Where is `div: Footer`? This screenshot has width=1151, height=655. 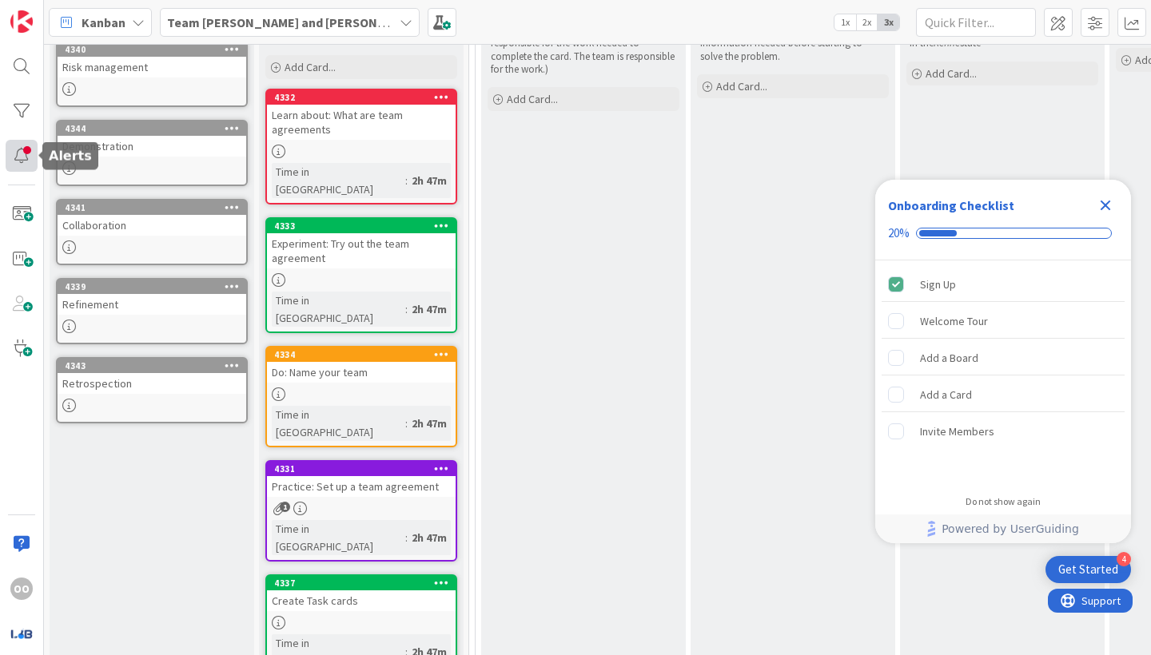 div: Footer is located at coordinates (1003, 529).